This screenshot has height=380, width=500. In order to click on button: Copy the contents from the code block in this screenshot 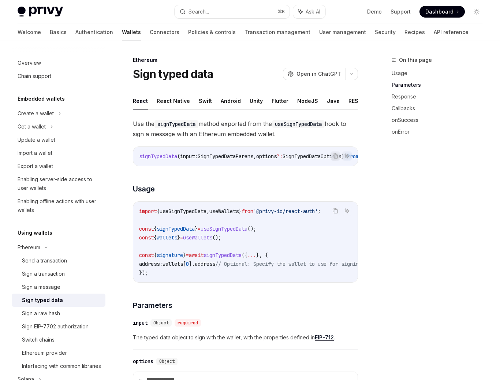, I will do `click(335, 156)`.